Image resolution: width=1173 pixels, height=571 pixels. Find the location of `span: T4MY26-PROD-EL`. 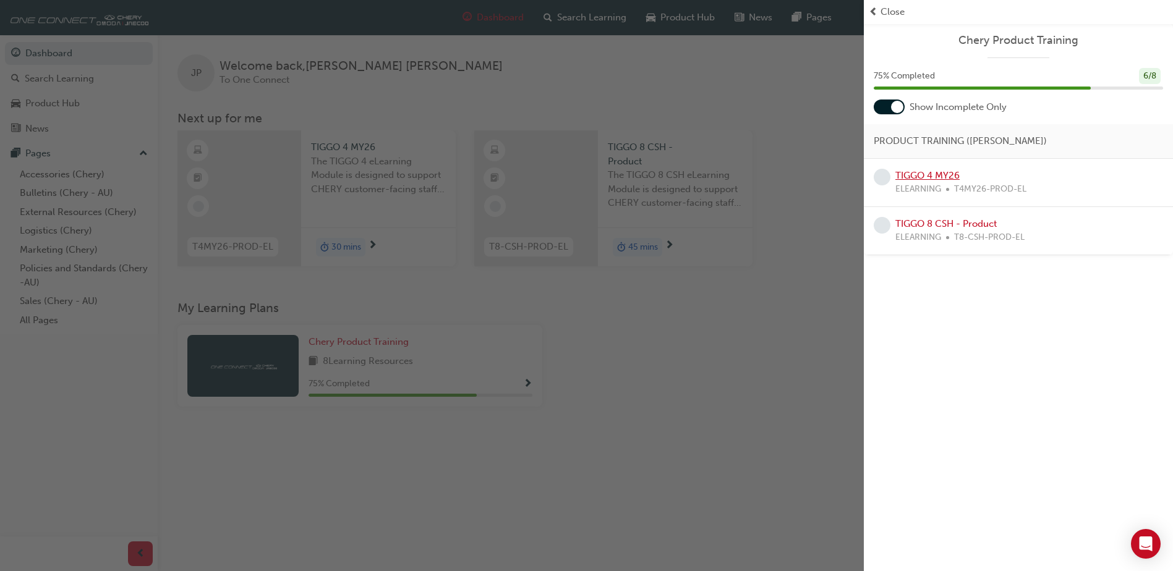

span: T4MY26-PROD-EL is located at coordinates (990, 189).